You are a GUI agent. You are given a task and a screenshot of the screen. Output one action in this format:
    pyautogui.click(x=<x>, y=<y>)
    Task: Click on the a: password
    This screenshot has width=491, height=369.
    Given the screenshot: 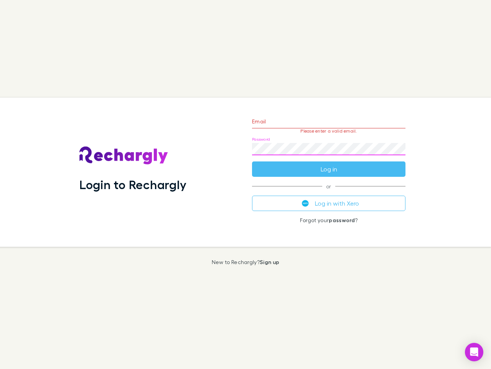 What is the action you would take?
    pyautogui.click(x=342, y=220)
    